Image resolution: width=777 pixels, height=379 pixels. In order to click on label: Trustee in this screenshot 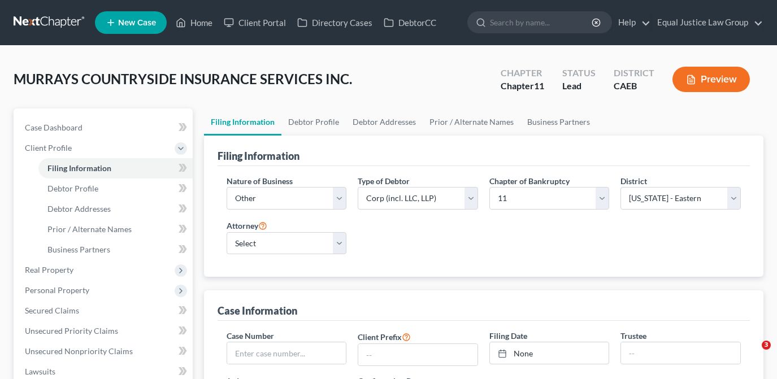, I will do `click(634, 336)`.